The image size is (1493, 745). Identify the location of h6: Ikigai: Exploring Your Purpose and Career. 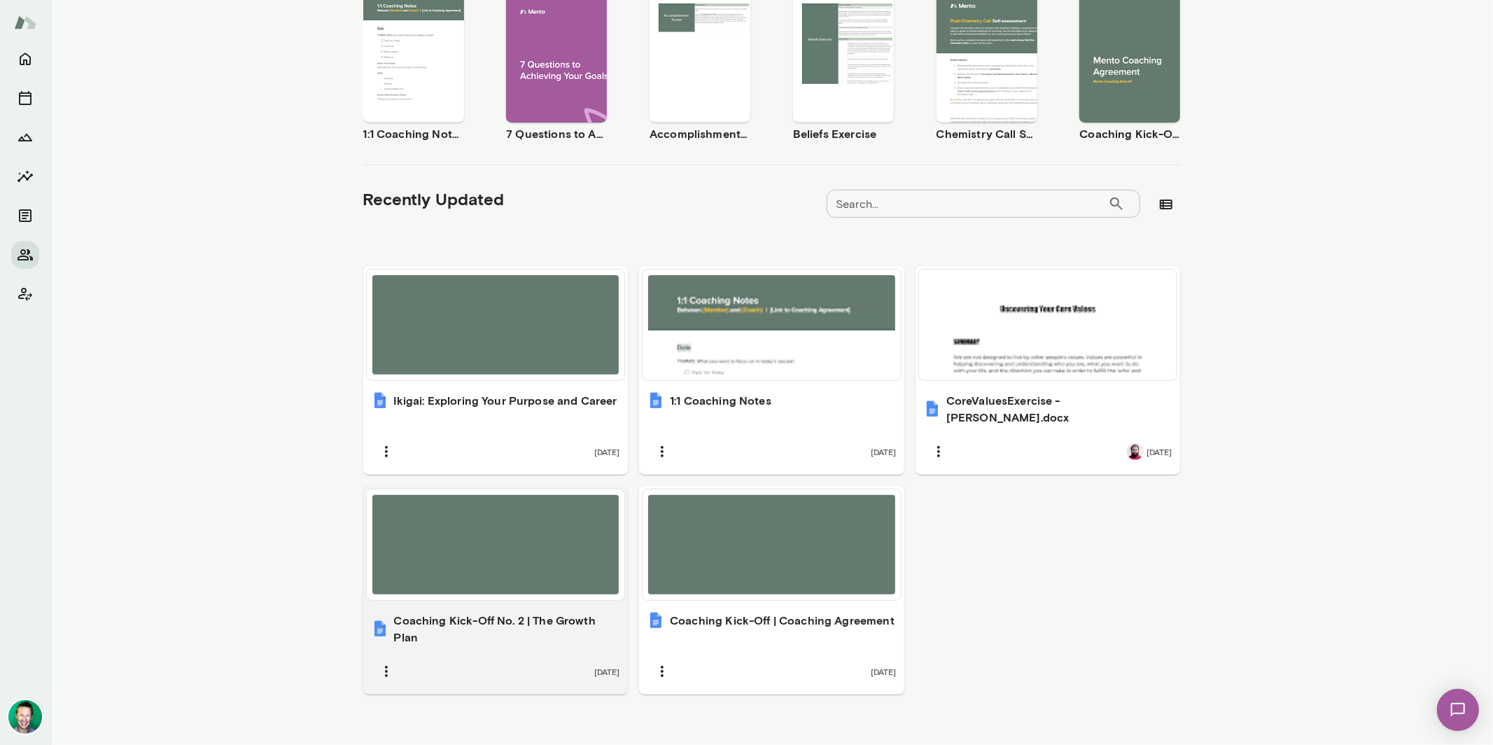
(505, 400).